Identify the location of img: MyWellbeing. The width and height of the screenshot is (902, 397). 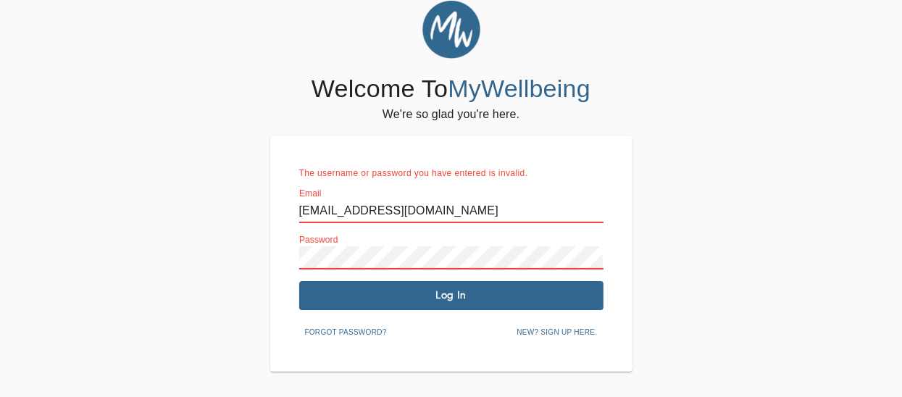
(451, 30).